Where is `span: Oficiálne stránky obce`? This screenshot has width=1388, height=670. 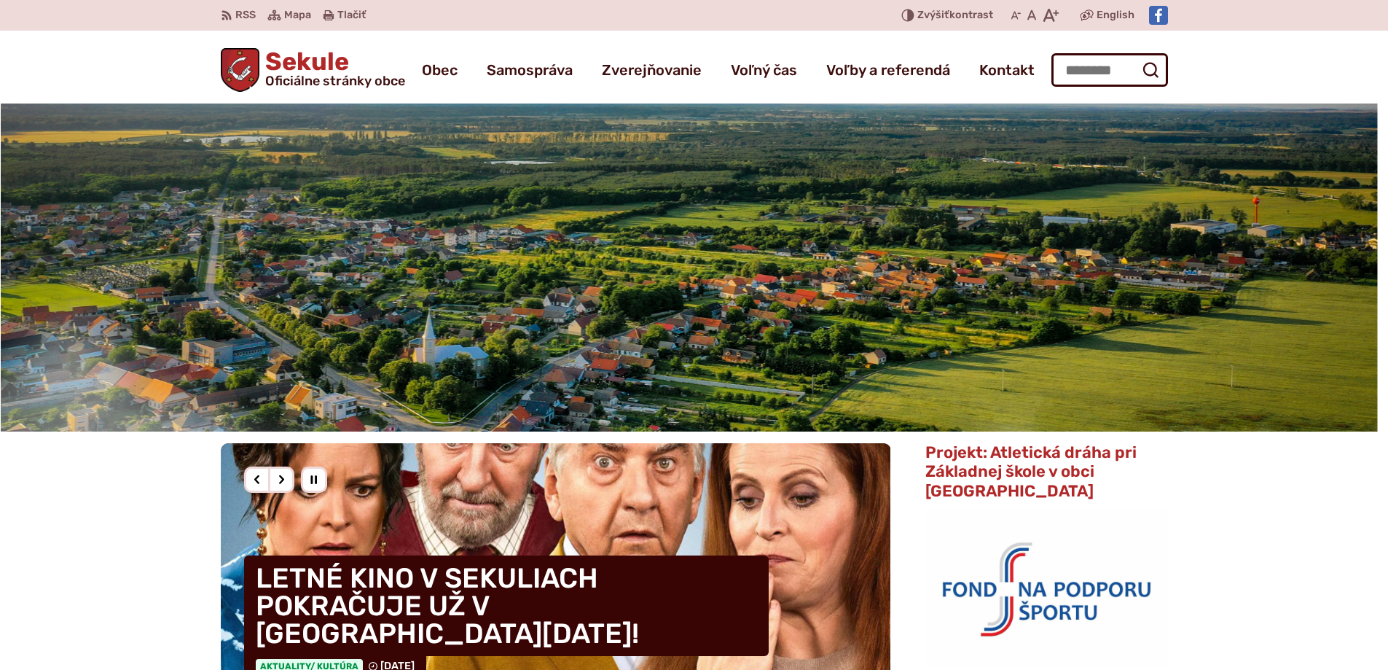 span: Oficiálne stránky obce is located at coordinates (335, 81).